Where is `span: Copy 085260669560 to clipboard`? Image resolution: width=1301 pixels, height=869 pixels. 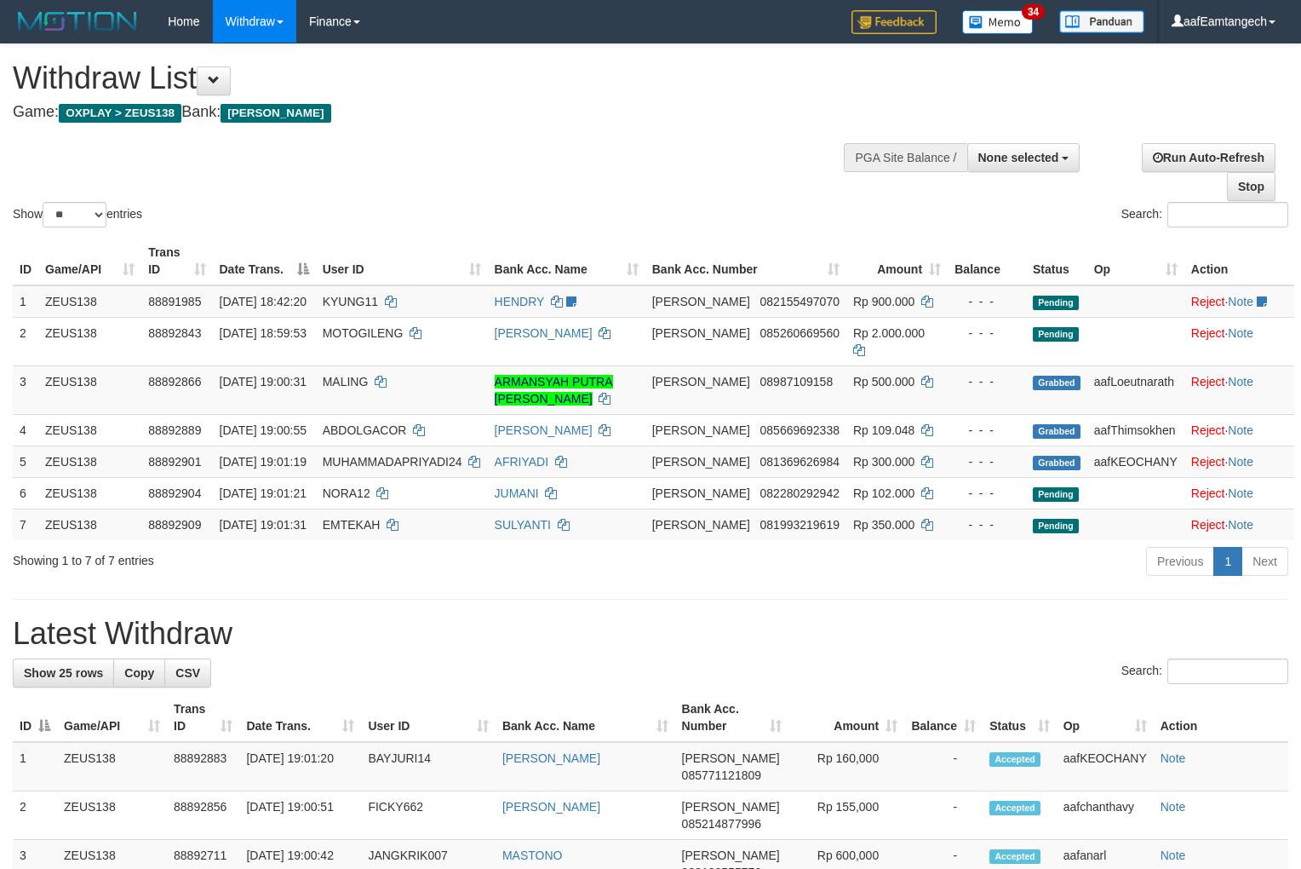 span: Copy 085260669560 to clipboard is located at coordinates (800, 333).